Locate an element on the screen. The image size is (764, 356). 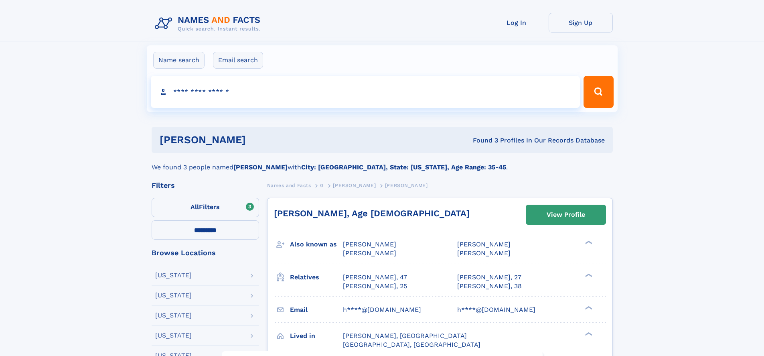
label: Filters is located at coordinates (205, 207).